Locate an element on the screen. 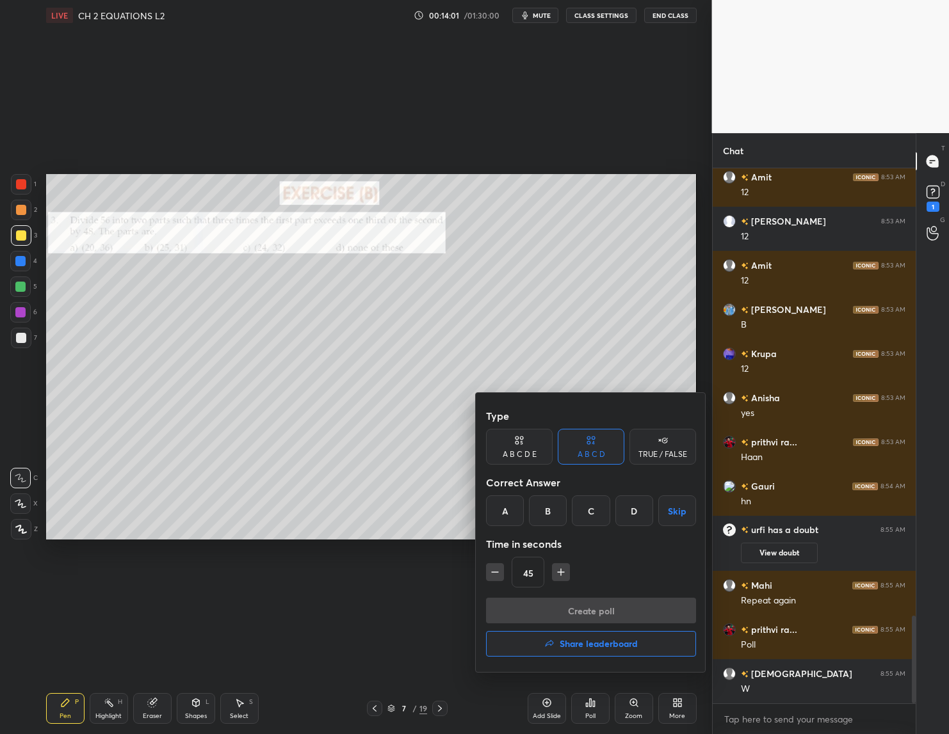 The width and height of the screenshot is (949, 734). div: Correct Answer is located at coordinates (591, 483).